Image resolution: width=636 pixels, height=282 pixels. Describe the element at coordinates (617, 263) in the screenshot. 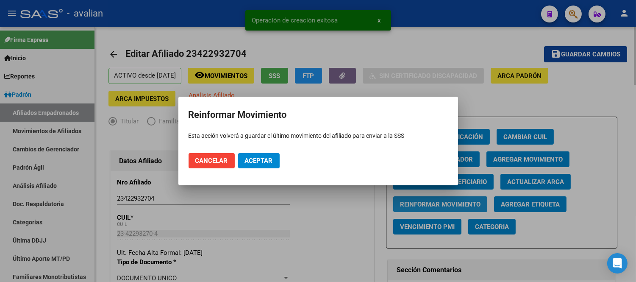

I see `div: Open Intercom Messenger` at that location.